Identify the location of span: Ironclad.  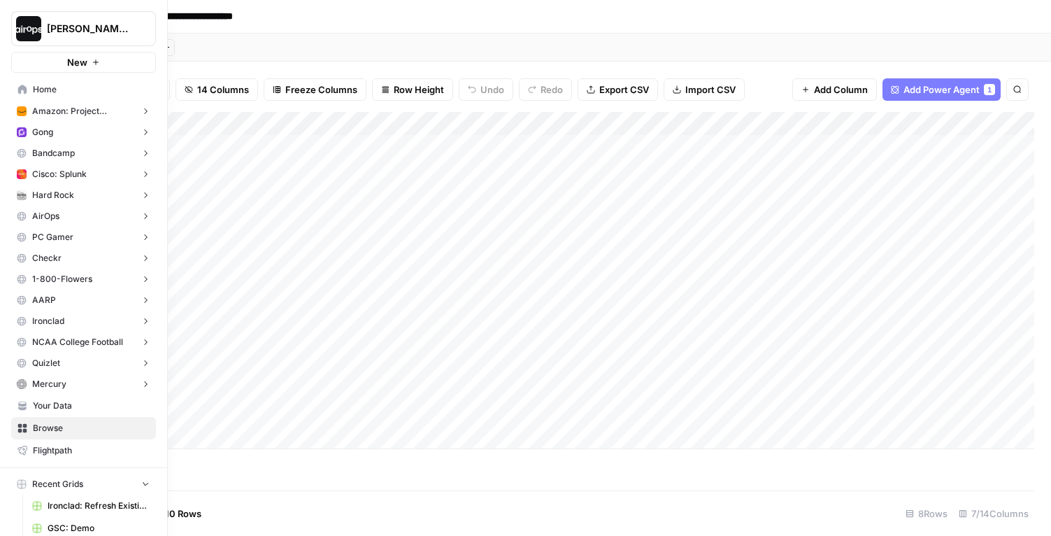
(48, 321).